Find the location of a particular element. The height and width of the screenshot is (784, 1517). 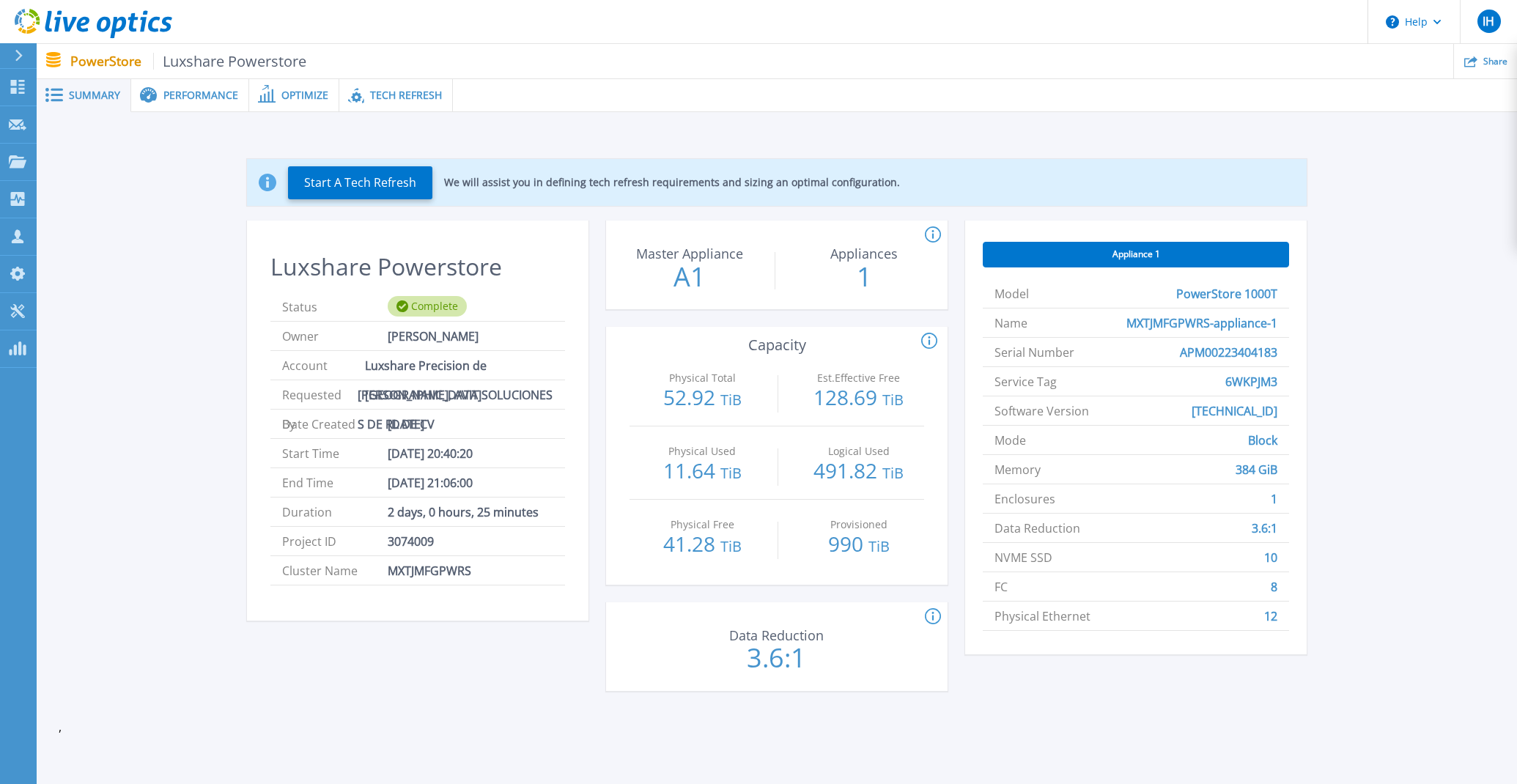

span: MXTJMFGPWRS is located at coordinates (429, 570).